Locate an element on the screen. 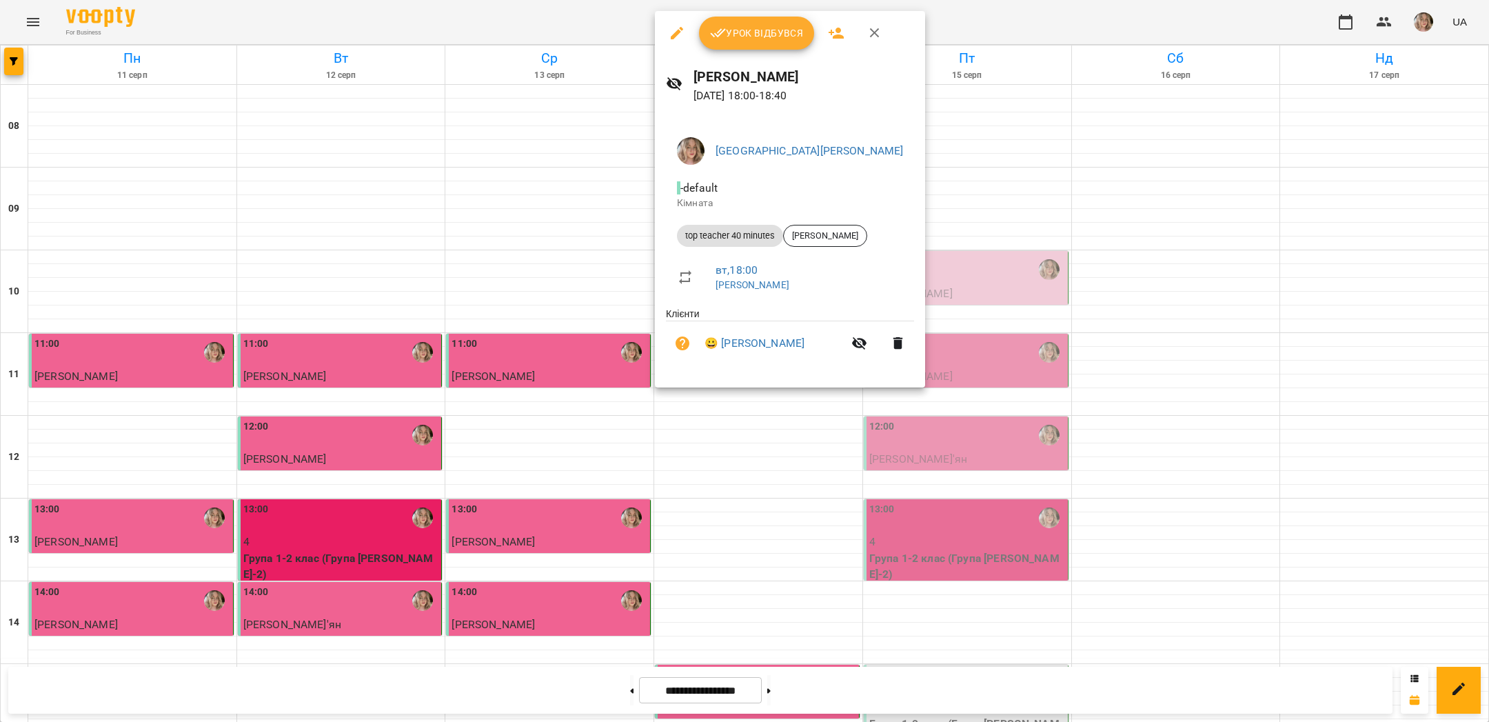 This screenshot has width=1489, height=722. p: Кімната is located at coordinates (790, 203).